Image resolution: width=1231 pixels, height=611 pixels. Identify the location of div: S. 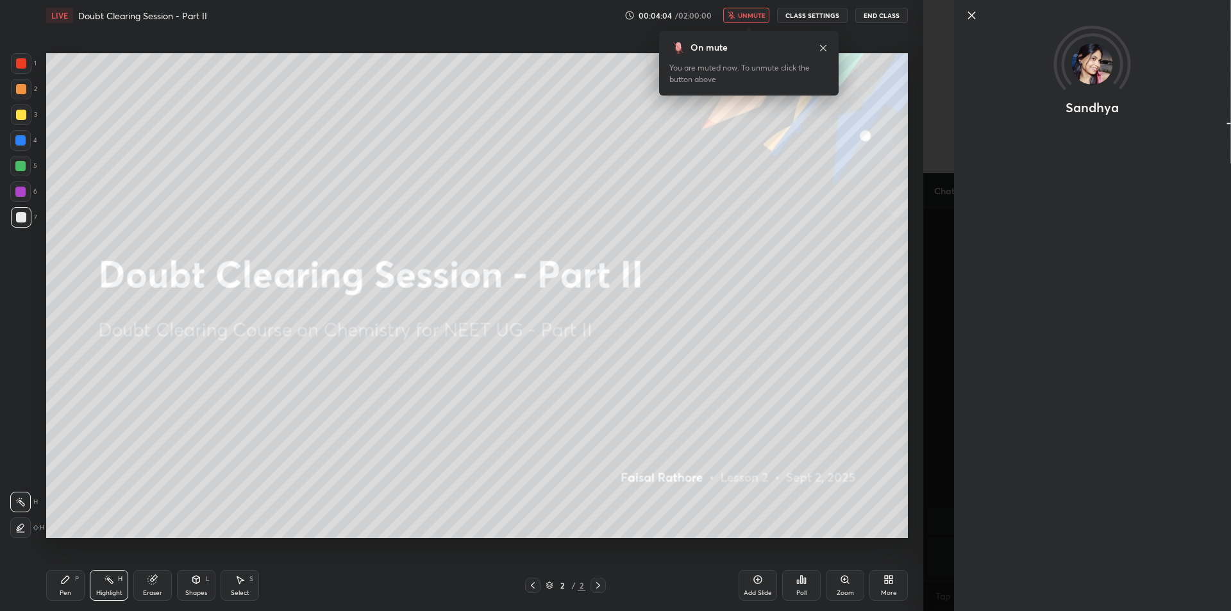
(251, 579).